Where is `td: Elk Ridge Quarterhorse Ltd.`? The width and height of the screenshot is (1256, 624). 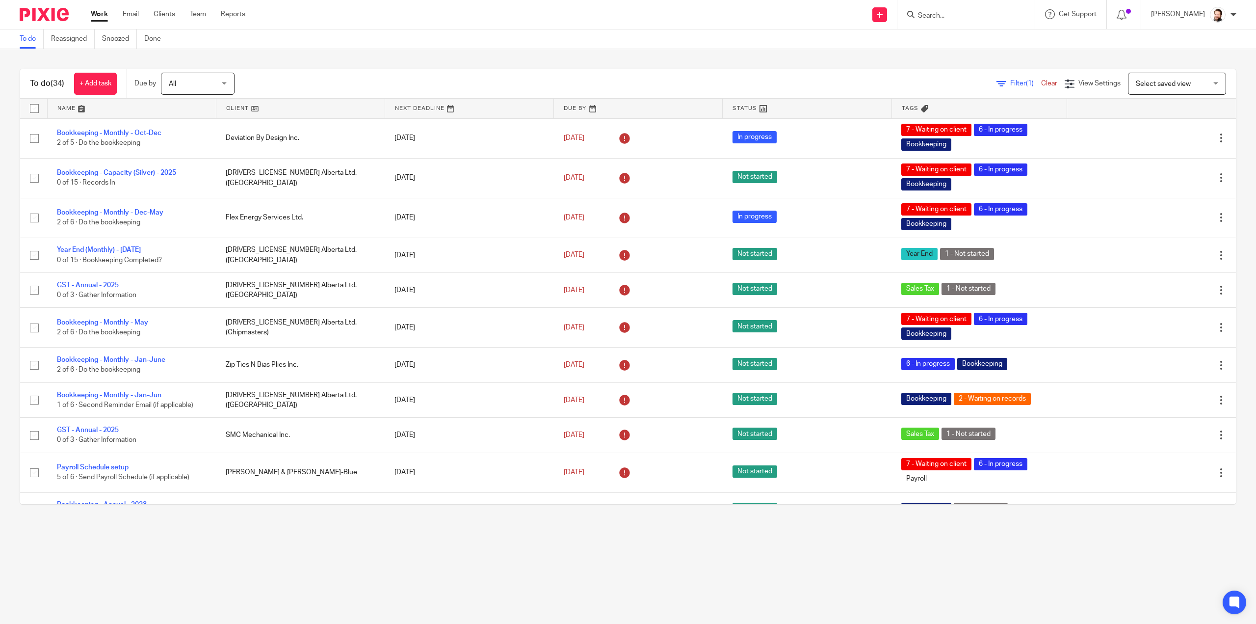
td: Elk Ridge Quarterhorse Ltd. is located at coordinates (300, 509).